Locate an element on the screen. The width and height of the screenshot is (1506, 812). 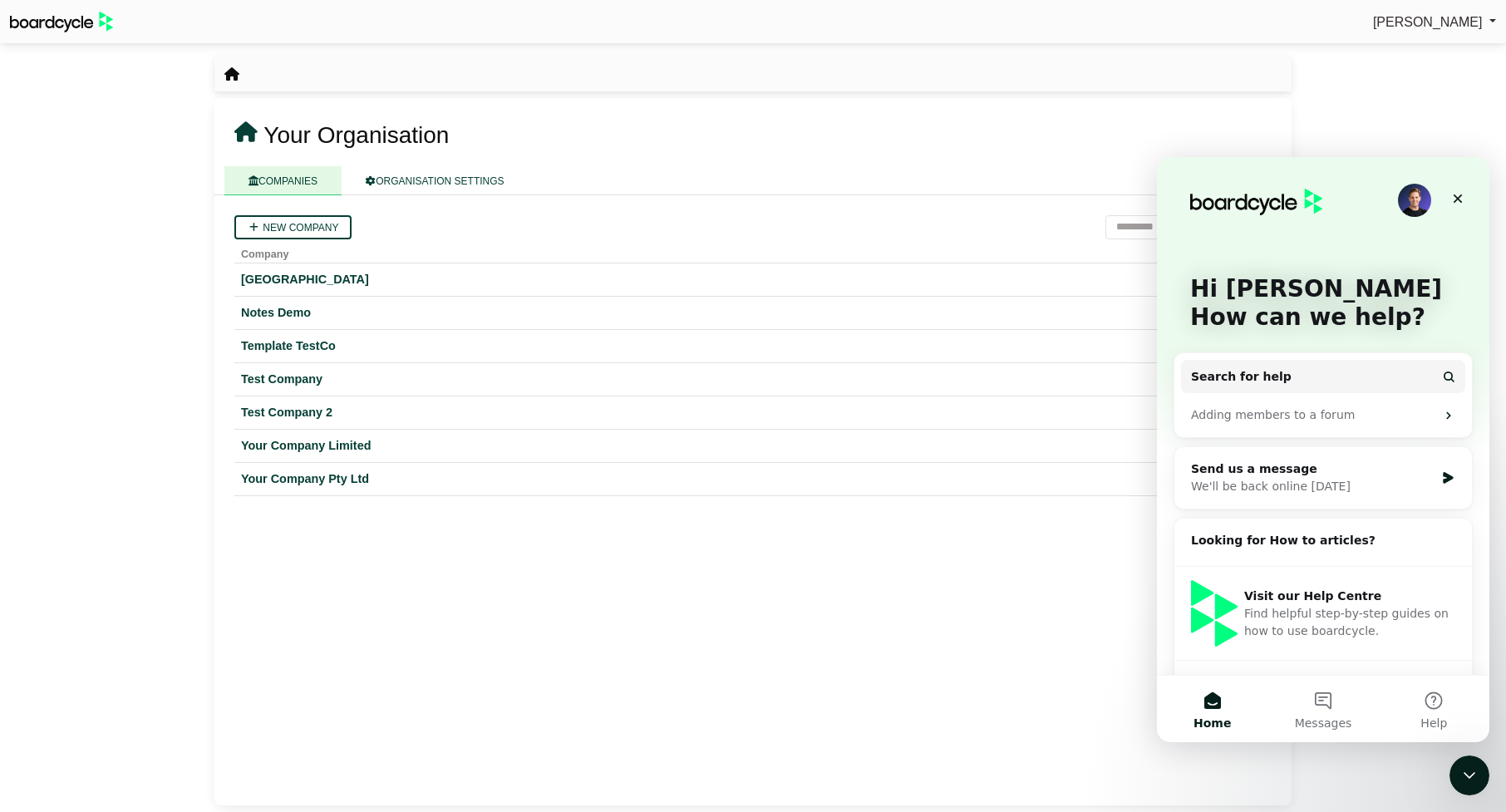
div: Visit our Help CentreFind helpful step-by-step guides on how to use boardcycle. is located at coordinates (166, 456).